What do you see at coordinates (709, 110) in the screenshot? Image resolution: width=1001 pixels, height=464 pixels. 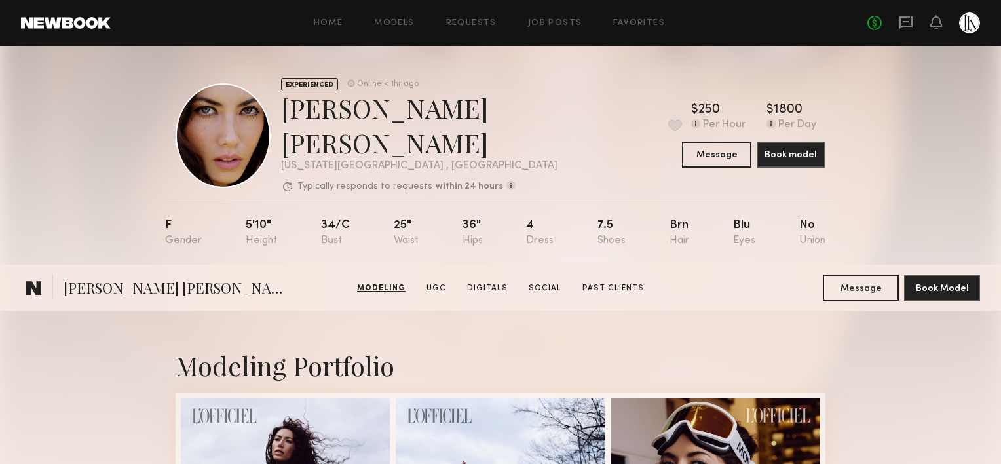 I see `div: 250` at bounding box center [709, 110].